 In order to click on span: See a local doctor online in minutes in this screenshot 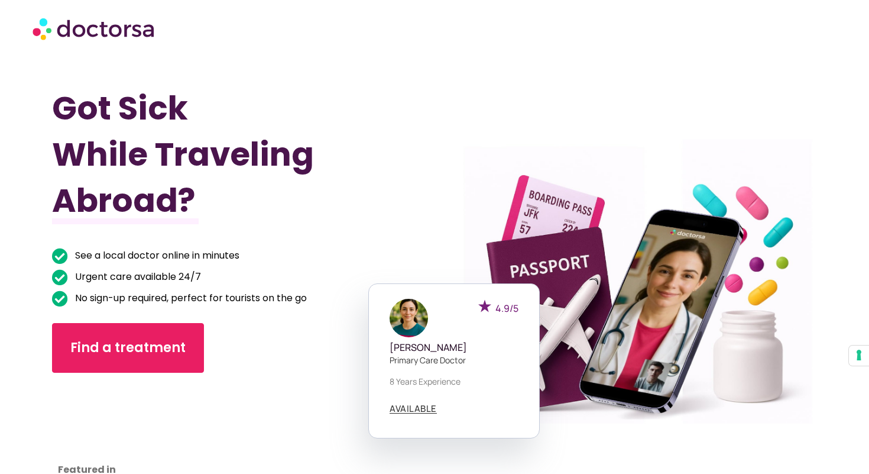, I will do `click(156, 255)`.